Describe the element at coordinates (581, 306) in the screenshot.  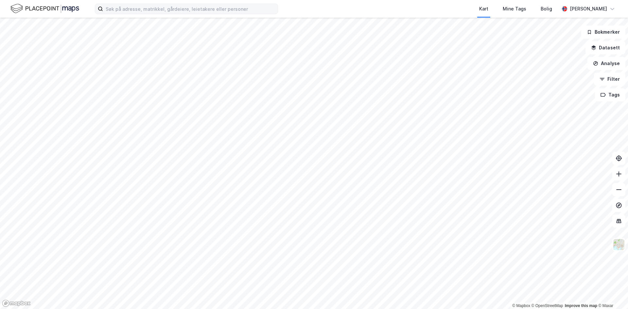
I see `a: Improve this map` at that location.